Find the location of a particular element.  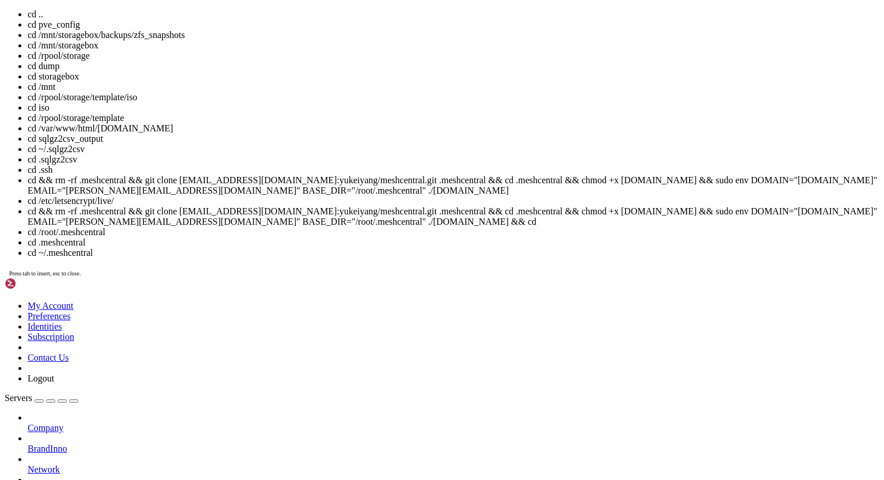

a: My Account is located at coordinates (51, 305).